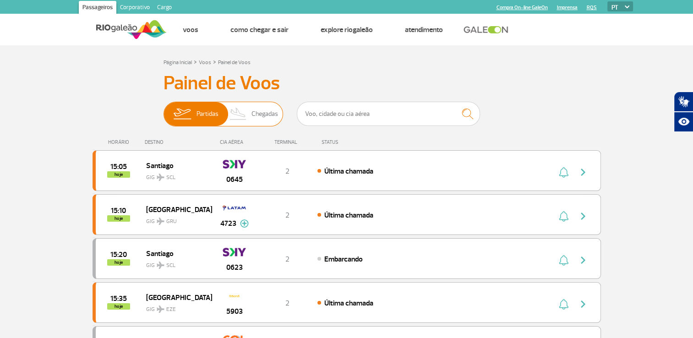 The image size is (693, 338). What do you see at coordinates (287, 142) in the screenshot?
I see `div: TERMINAL` at bounding box center [287, 142].